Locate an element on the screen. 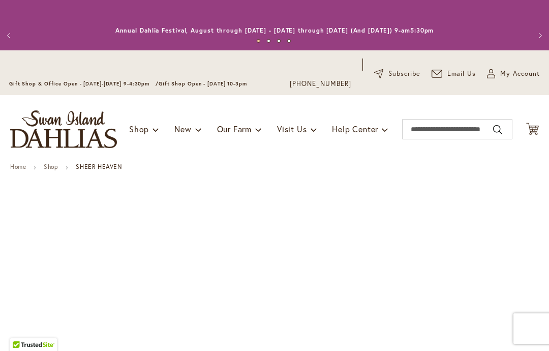  button: 3 of 4 is located at coordinates (278, 41).